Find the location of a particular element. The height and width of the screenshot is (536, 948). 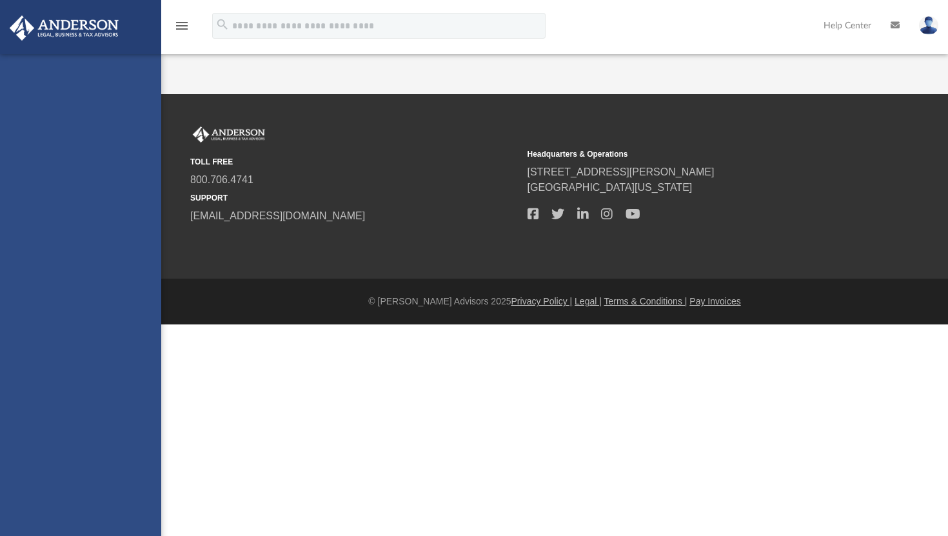

a: Pay Invoices is located at coordinates (715, 301).